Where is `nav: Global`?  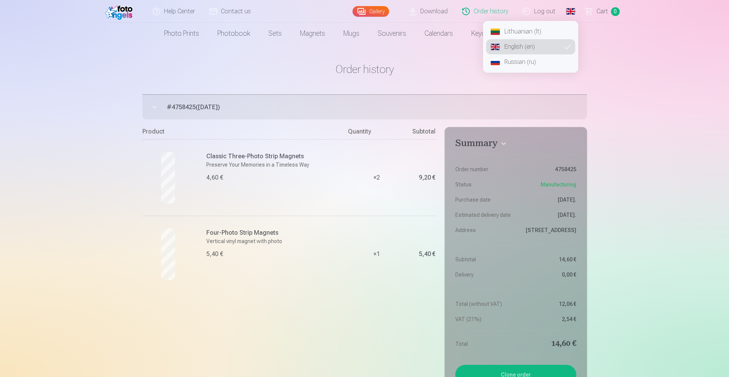 nav: Global is located at coordinates (531, 47).